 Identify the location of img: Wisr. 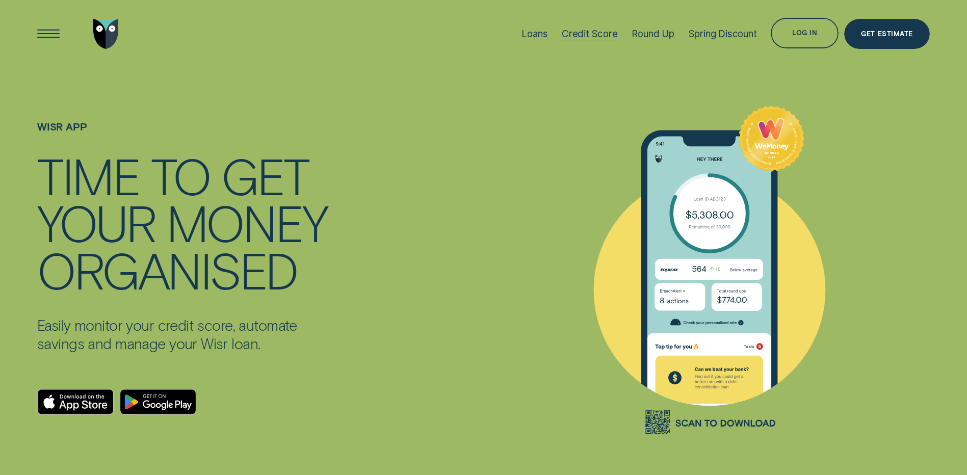
(106, 34).